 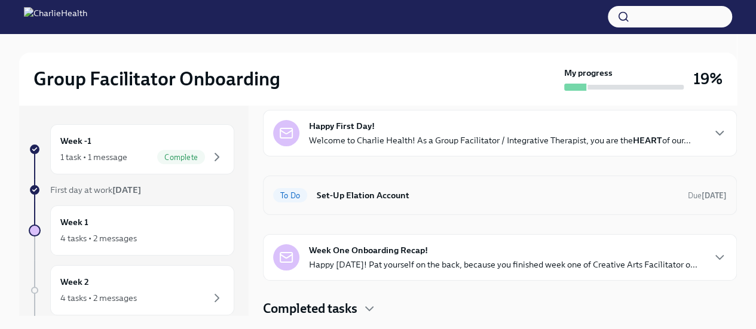 I want to click on a: Week 24 tasks • 2 messages, so click(x=132, y=291).